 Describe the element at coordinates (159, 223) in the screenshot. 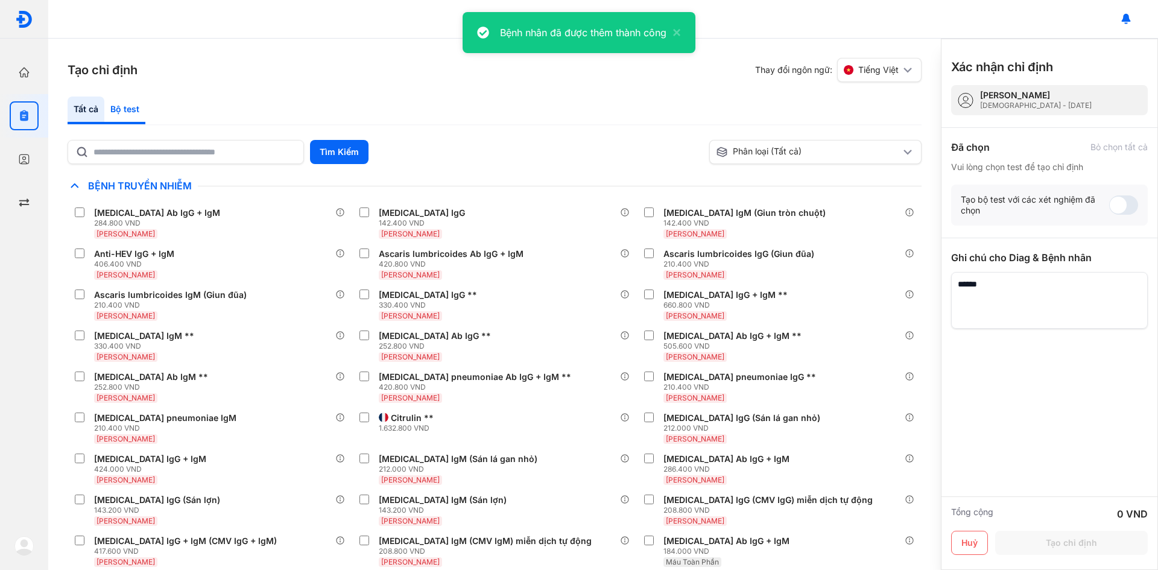

I see `div: 284.800 VND` at that location.